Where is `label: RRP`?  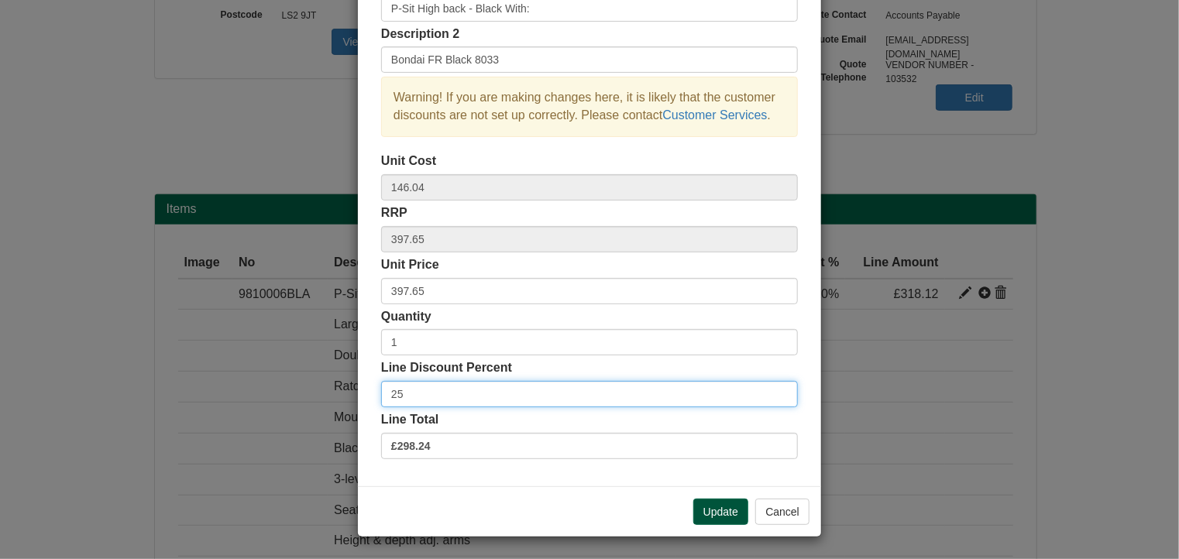
label: RRP is located at coordinates (394, 213).